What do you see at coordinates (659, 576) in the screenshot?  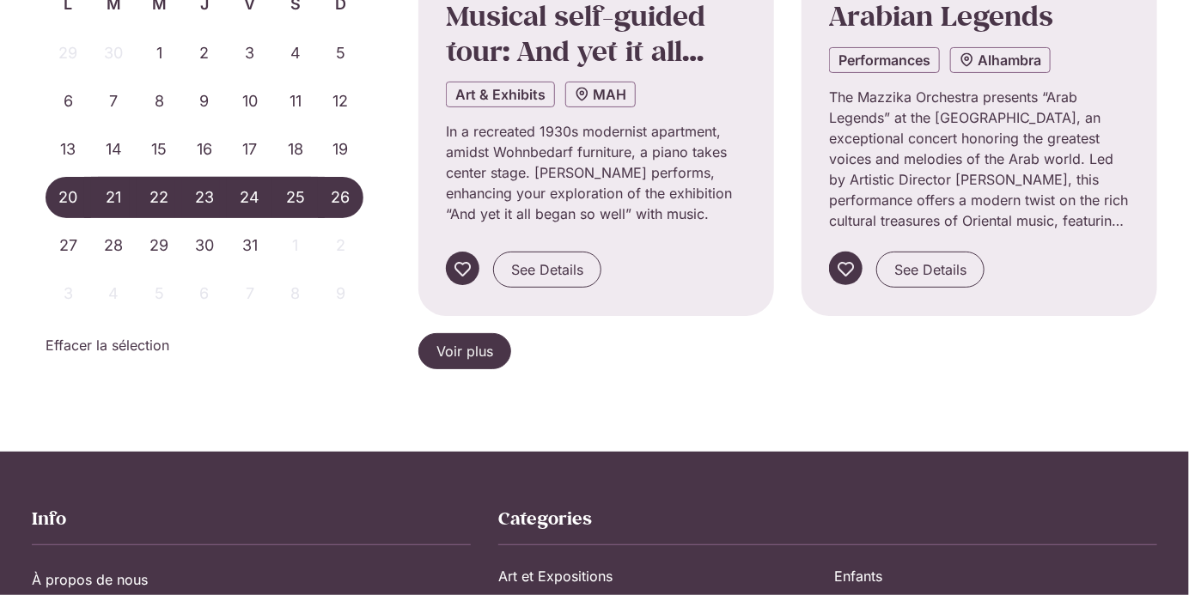 I see `a: Art et Expositions` at bounding box center [659, 576].